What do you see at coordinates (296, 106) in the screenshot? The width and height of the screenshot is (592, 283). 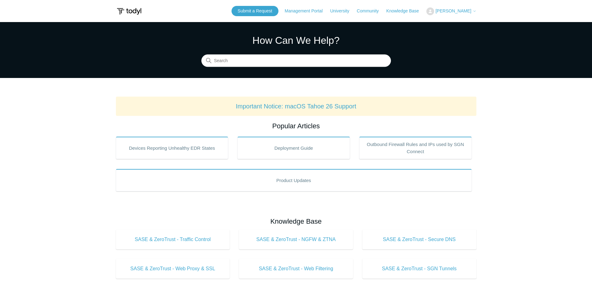 I see `a: Important Notice: macOS Tahoe 26 Support` at bounding box center [296, 106].